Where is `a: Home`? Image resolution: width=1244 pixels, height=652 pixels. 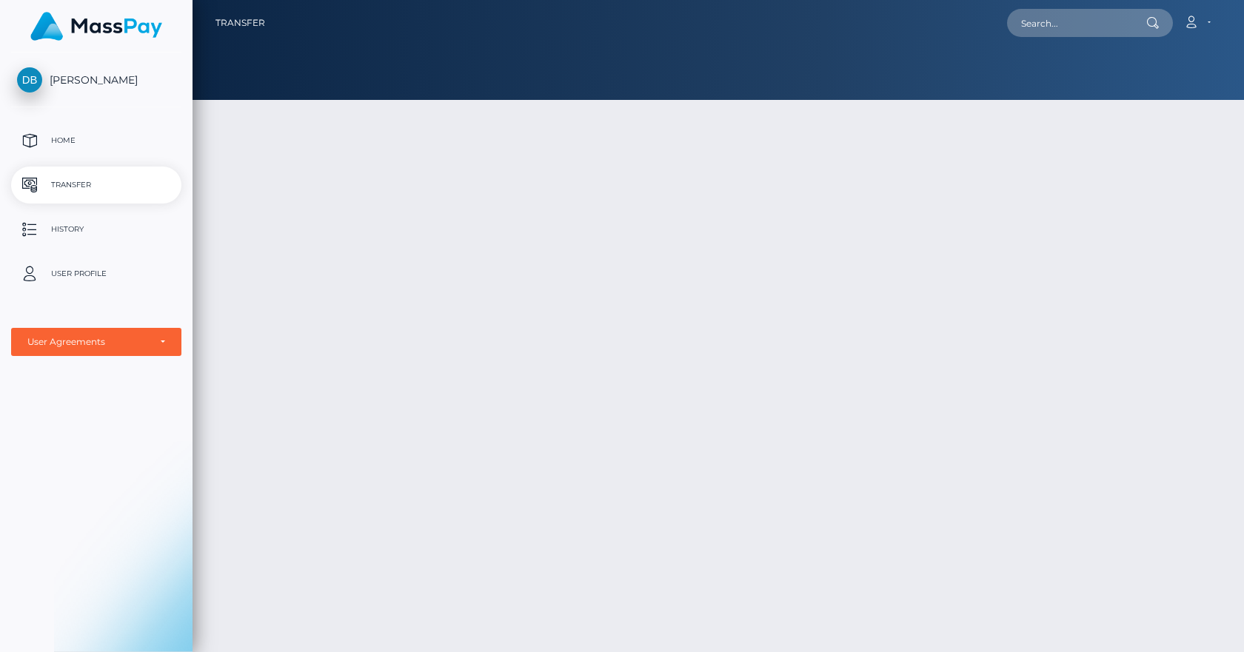 a: Home is located at coordinates (96, 141).